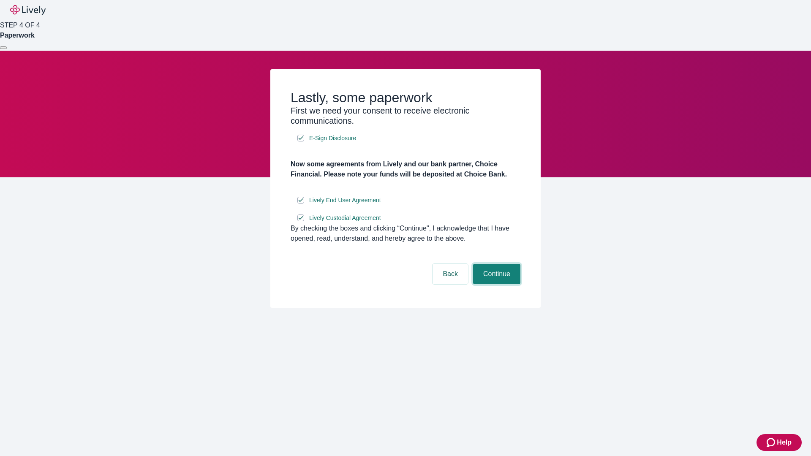  Describe the element at coordinates (405, 116) in the screenshot. I see `h3: First we need your consent to receive electronic communications.` at that location.